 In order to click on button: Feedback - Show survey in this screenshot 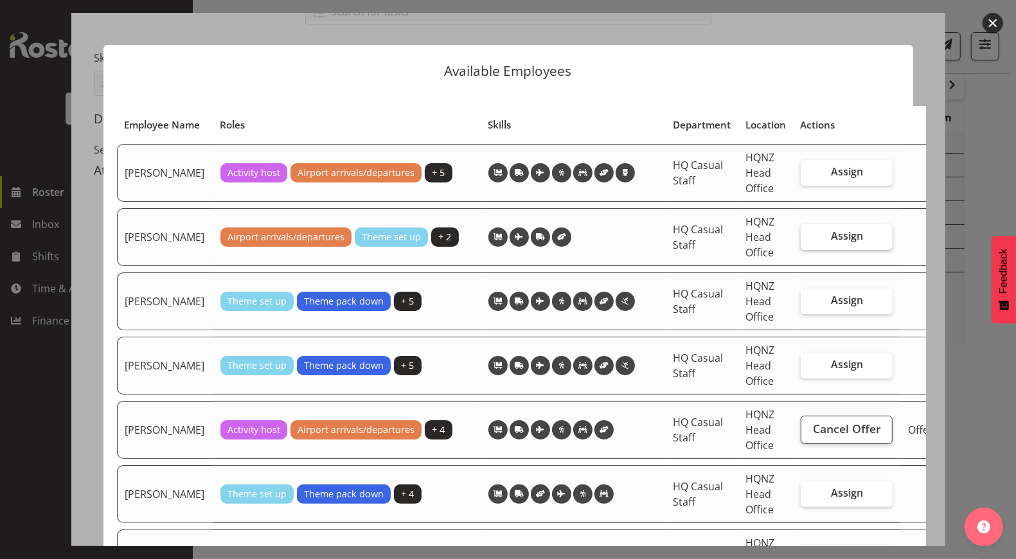, I will do `click(1004, 280)`.